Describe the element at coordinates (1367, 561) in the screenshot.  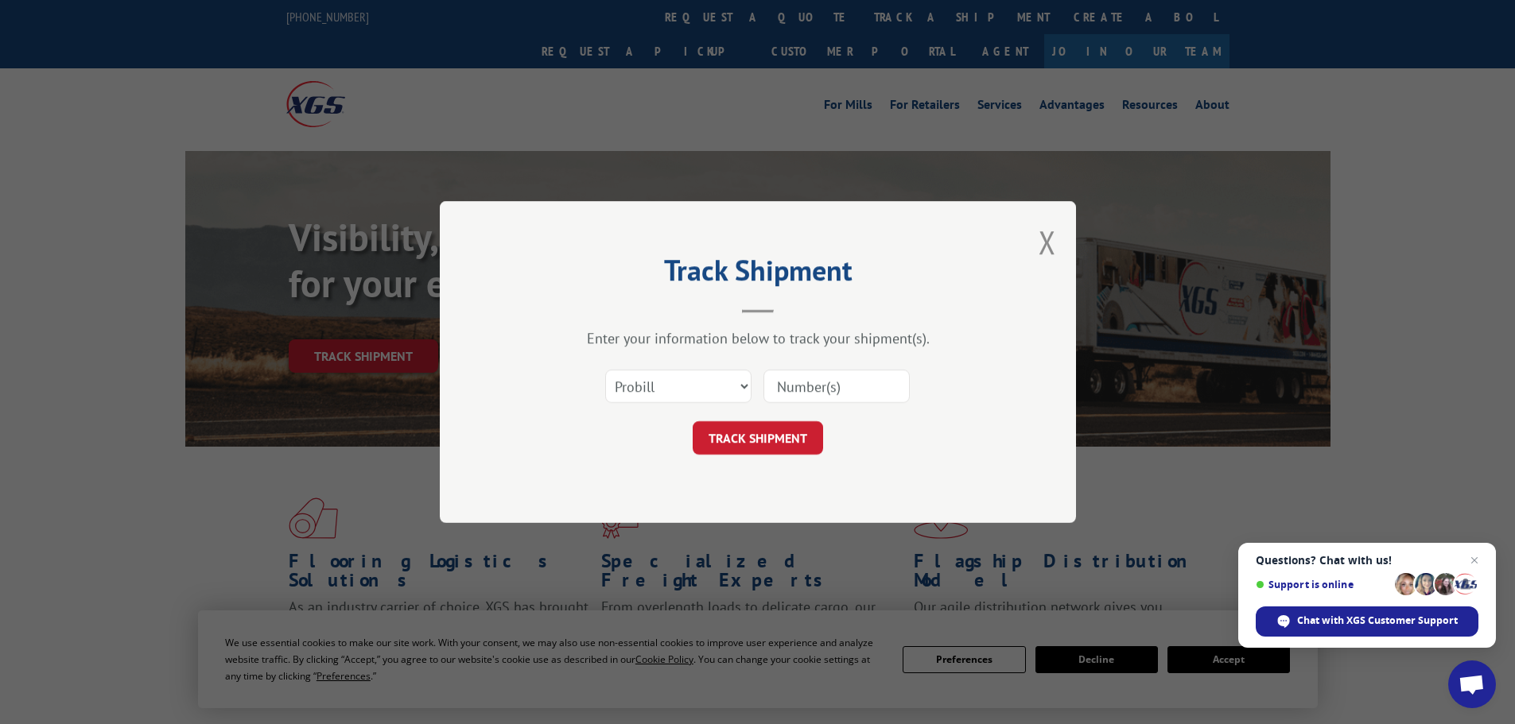
I see `span: Questions? Chat with us!` at that location.